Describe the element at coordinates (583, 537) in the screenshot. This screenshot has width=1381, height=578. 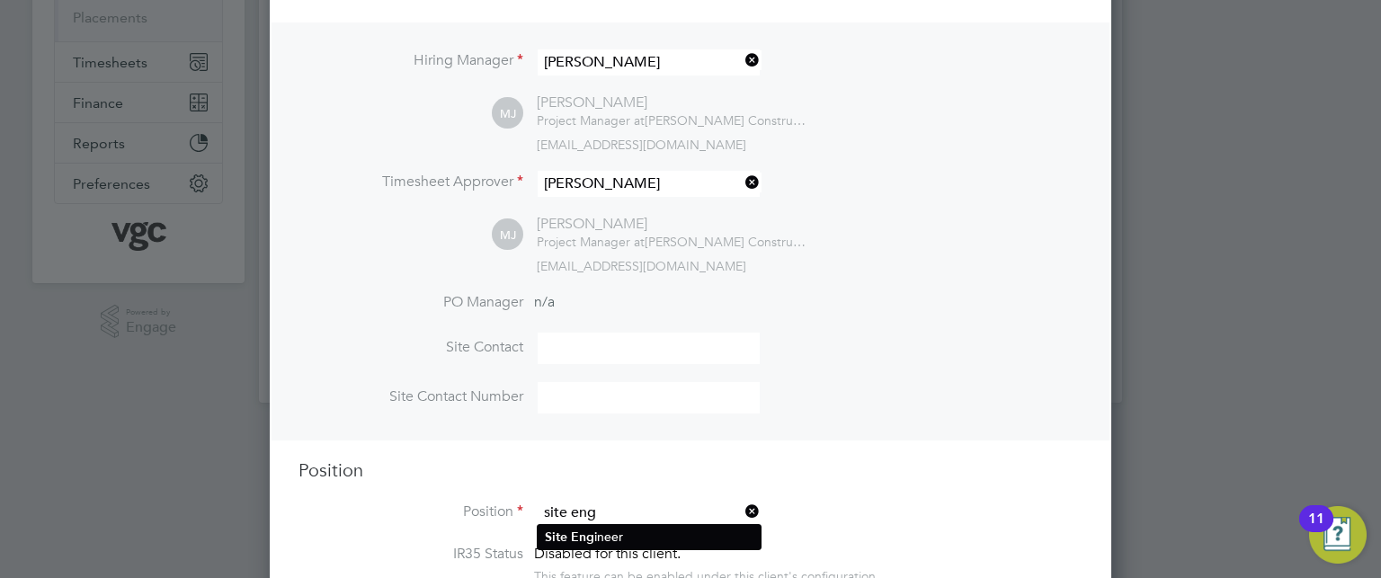
I see `b: Eng` at that location.